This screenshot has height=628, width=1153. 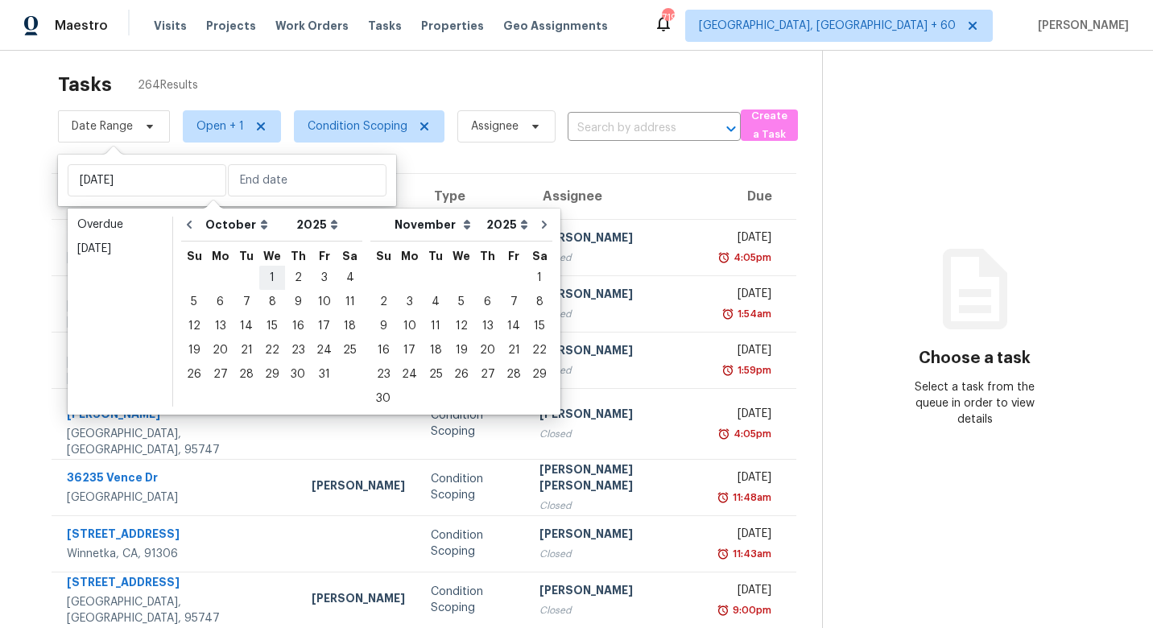 I want to click on div: 16, so click(x=383, y=350).